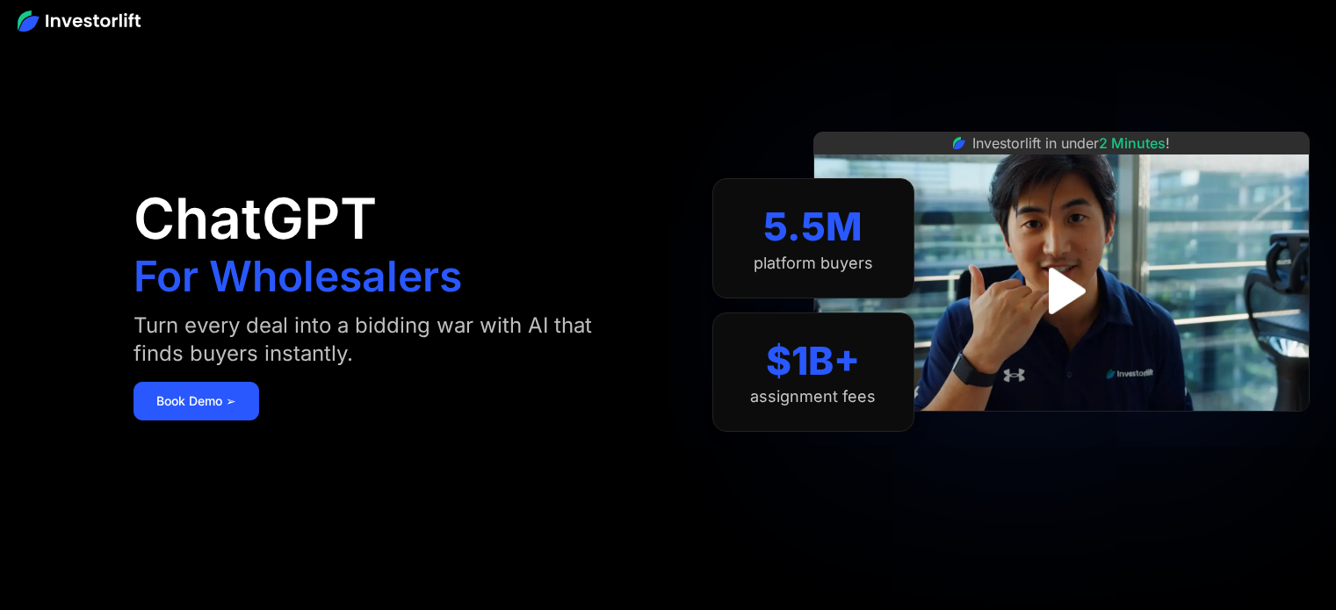 This screenshot has height=610, width=1336. Describe the element at coordinates (1132, 143) in the screenshot. I see `span: 2 Minutes` at that location.